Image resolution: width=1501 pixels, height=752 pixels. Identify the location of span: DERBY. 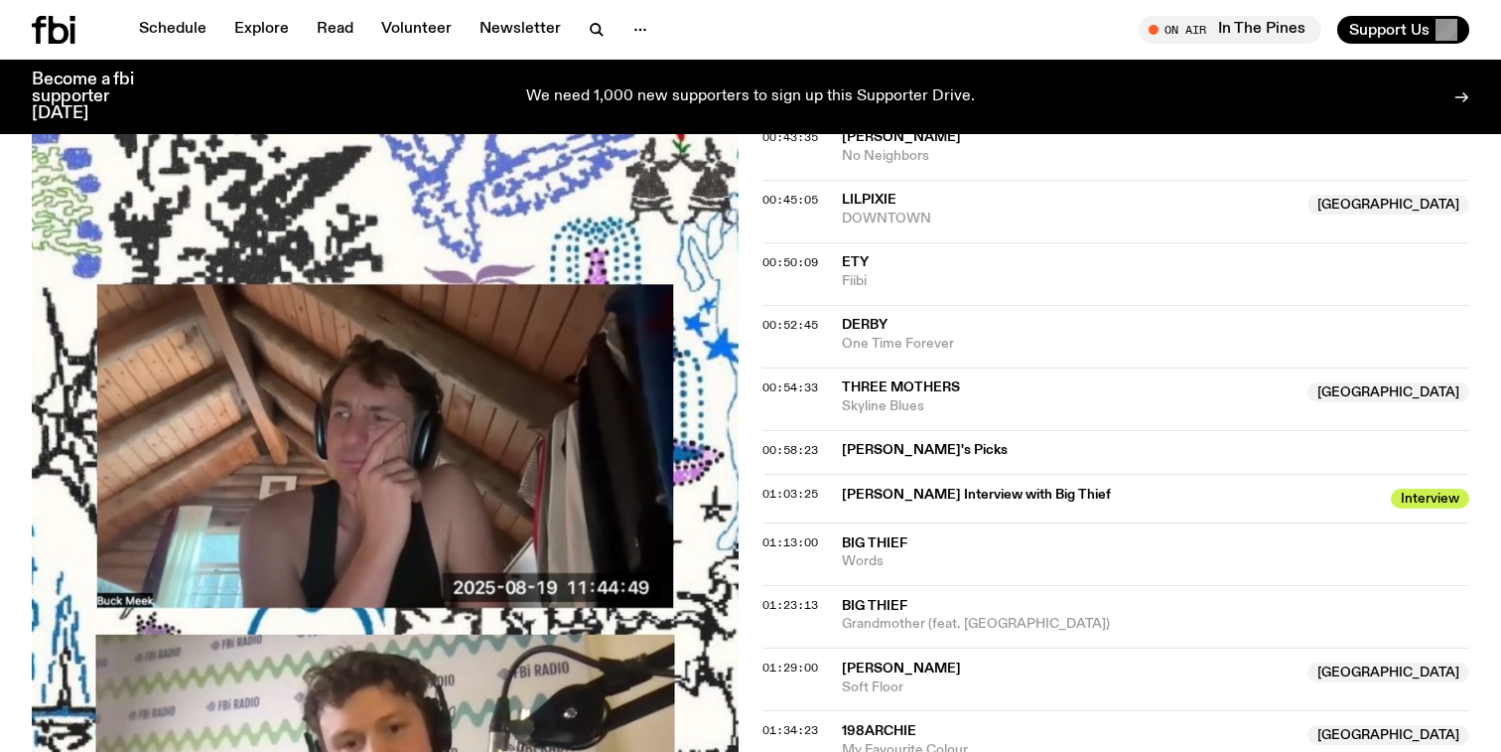
(865, 325).